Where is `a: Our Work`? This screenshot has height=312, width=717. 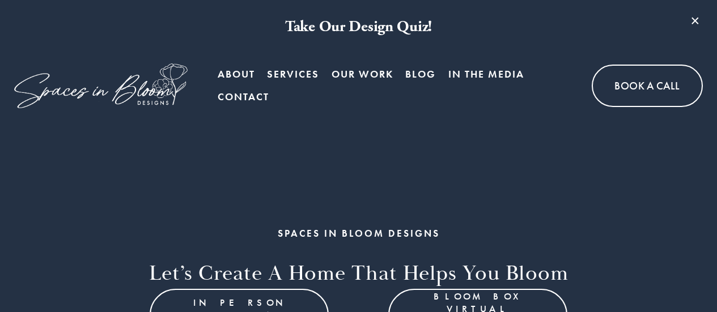
a: Our Work is located at coordinates (362, 75).